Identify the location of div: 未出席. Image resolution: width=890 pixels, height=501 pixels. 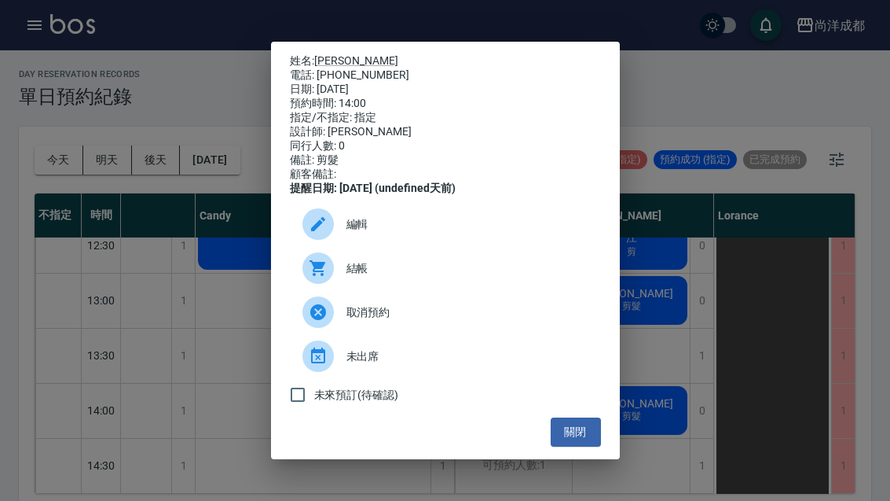
(446, 356).